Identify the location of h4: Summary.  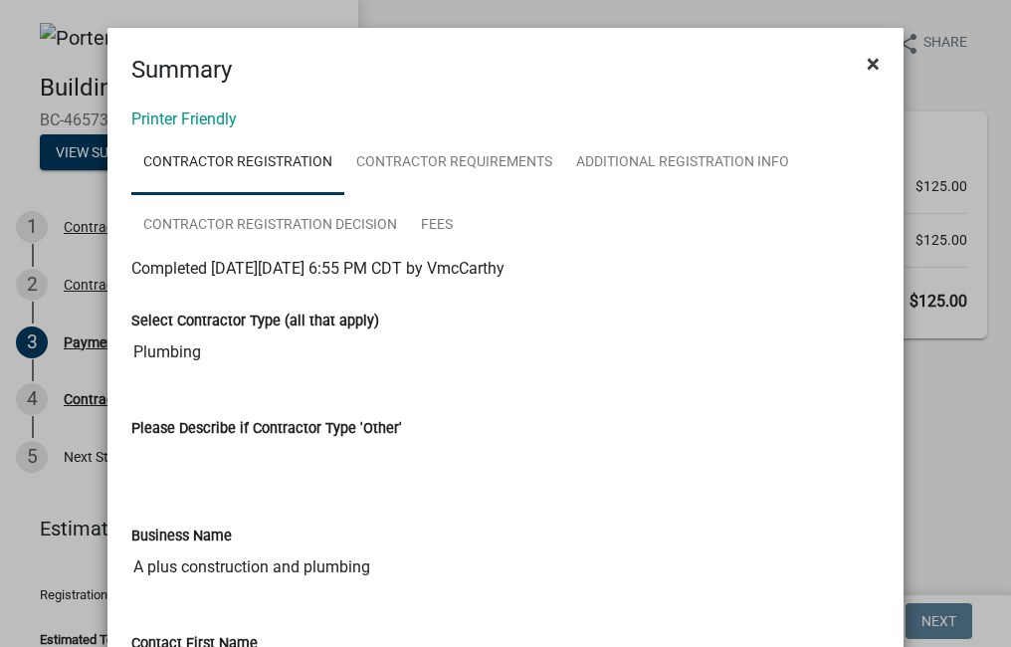
(181, 70).